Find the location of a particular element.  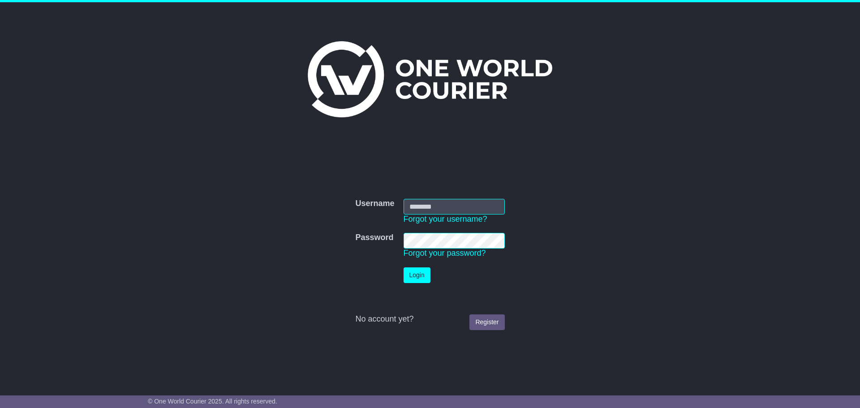

label: Password is located at coordinates (374, 238).